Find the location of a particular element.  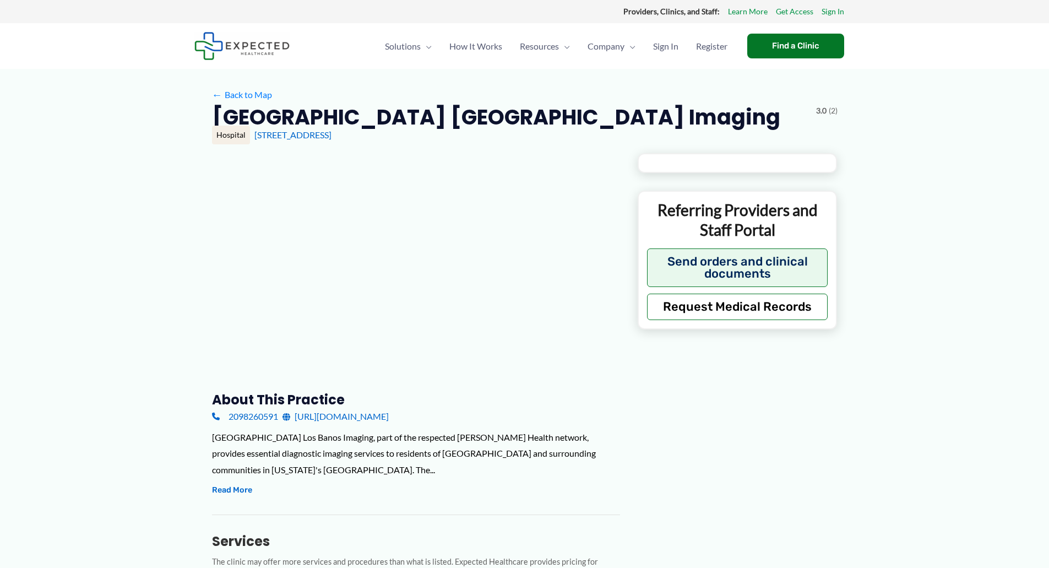

a: How It Works is located at coordinates (476, 46).